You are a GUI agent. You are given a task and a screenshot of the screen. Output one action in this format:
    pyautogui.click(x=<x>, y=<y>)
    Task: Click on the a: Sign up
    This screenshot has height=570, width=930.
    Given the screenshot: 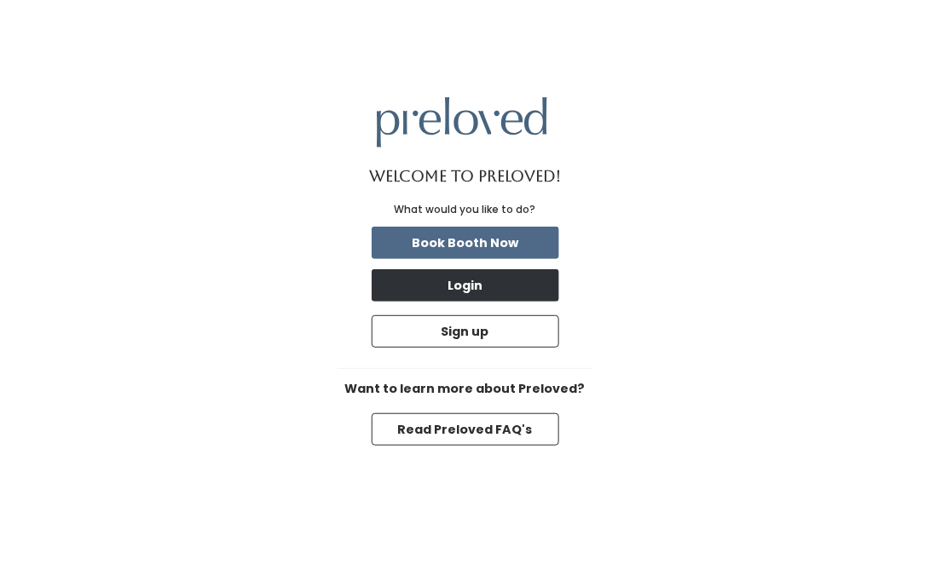 What is the action you would take?
    pyautogui.click(x=465, y=331)
    